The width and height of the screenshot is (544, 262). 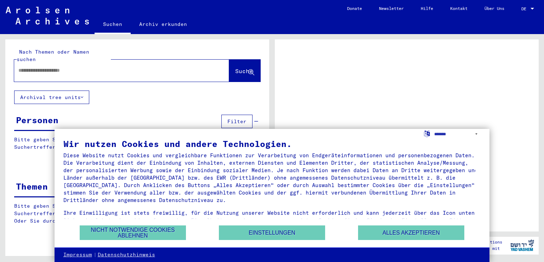 I want to click on span: Suche, so click(x=244, y=71).